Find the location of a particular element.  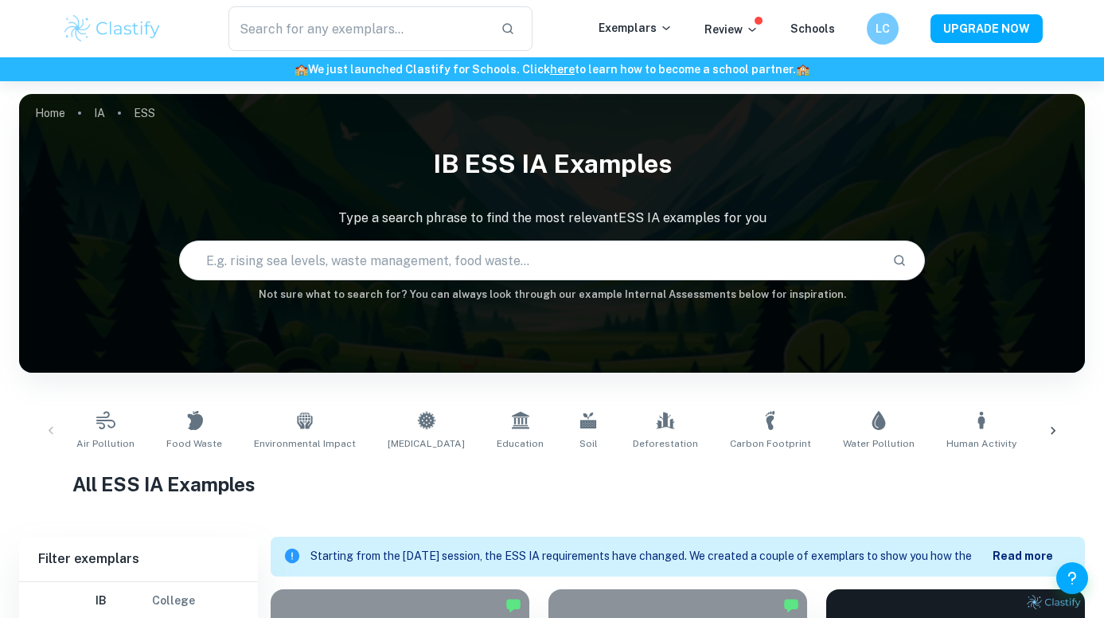

button: Help and Feedback is located at coordinates (1072, 578).